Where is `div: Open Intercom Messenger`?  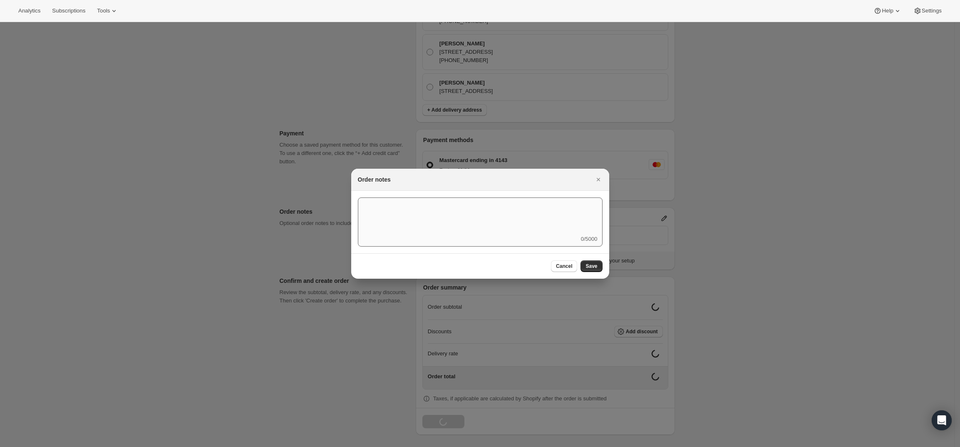 div: Open Intercom Messenger is located at coordinates (942, 420).